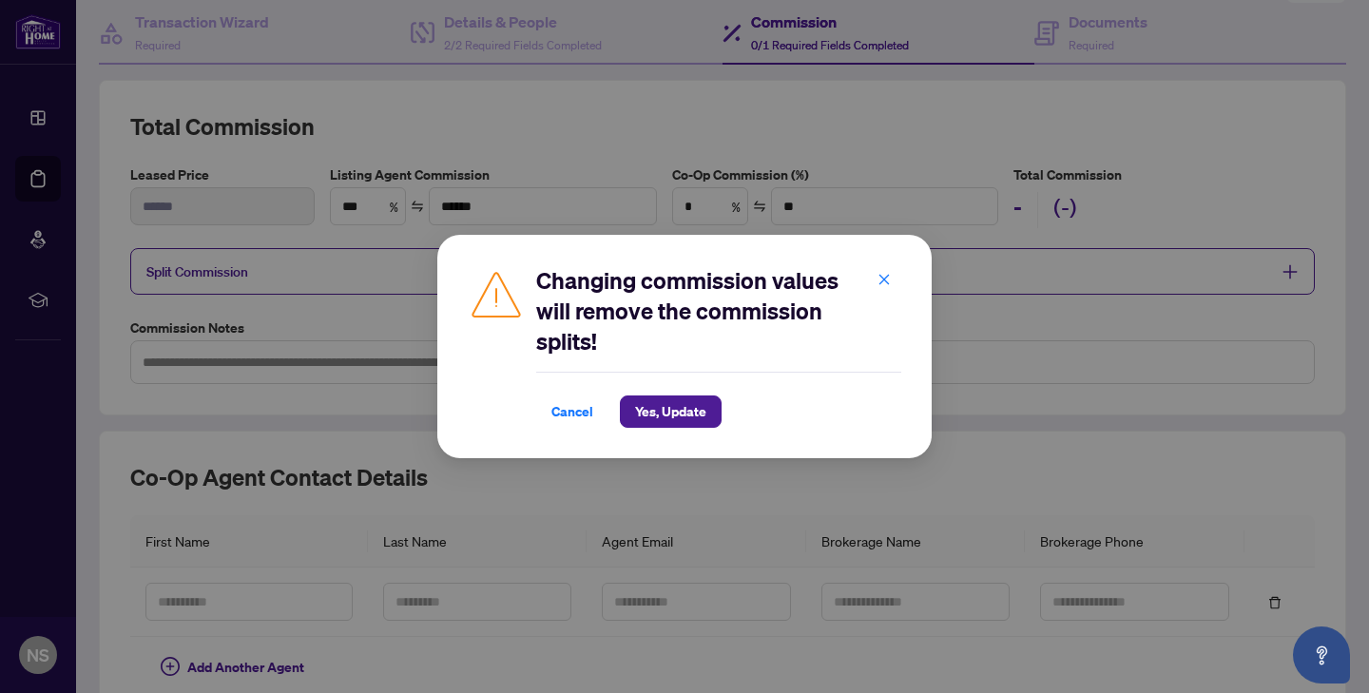 The width and height of the screenshot is (1369, 693). What do you see at coordinates (719, 311) in the screenshot?
I see `h2: Changing commission values will remove the commission splits!` at bounding box center [719, 311].